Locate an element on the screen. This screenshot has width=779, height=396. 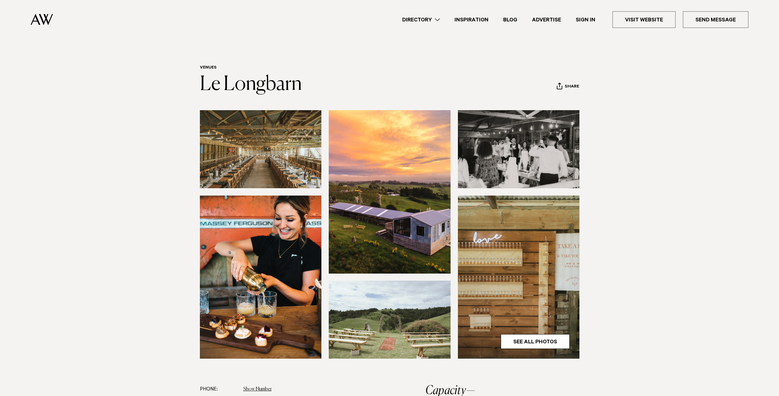
a: Blog is located at coordinates (510, 20).